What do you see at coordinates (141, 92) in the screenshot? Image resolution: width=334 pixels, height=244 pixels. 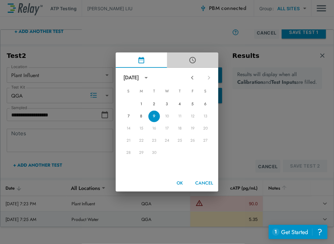 I see `span: Monday` at bounding box center [141, 92].